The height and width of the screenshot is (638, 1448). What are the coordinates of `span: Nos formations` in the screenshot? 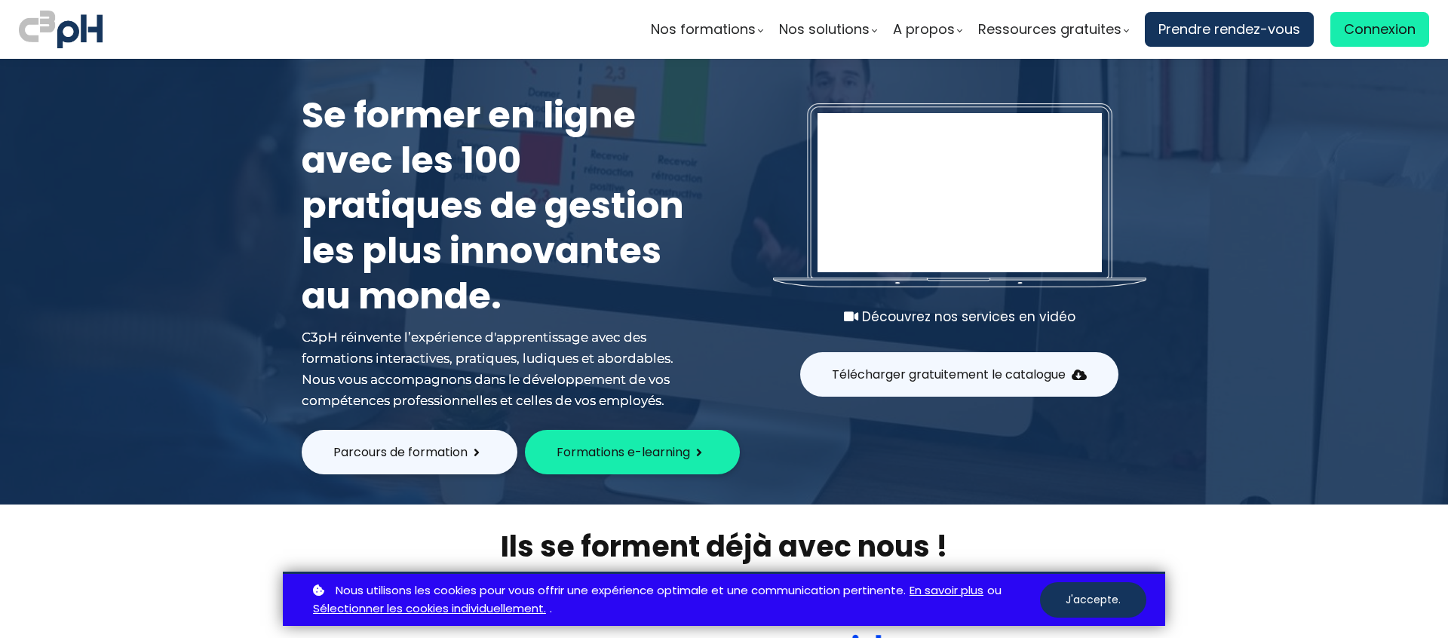 It's located at (703, 29).